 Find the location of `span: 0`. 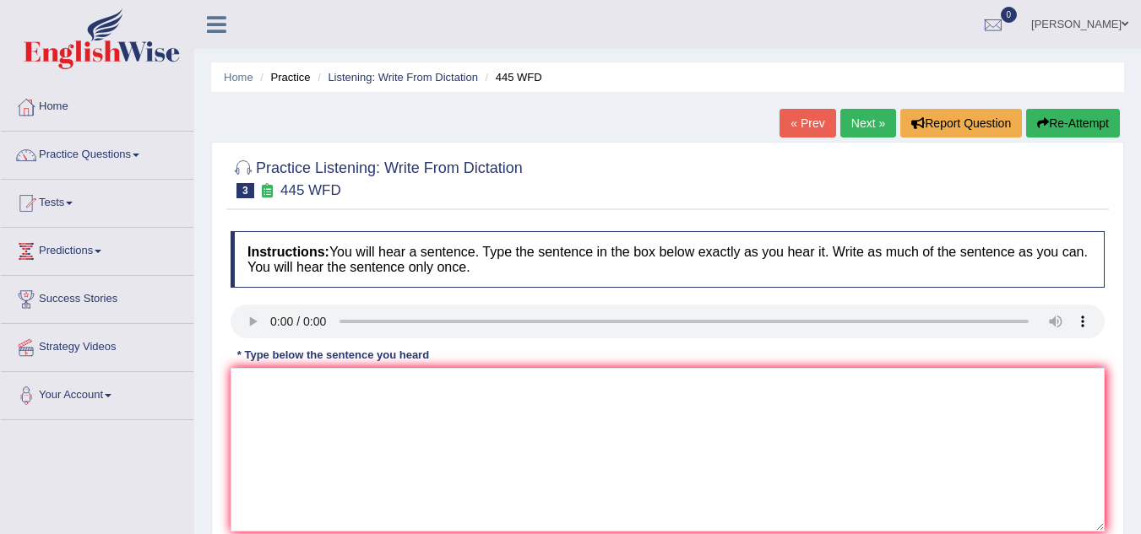

span: 0 is located at coordinates (1009, 14).